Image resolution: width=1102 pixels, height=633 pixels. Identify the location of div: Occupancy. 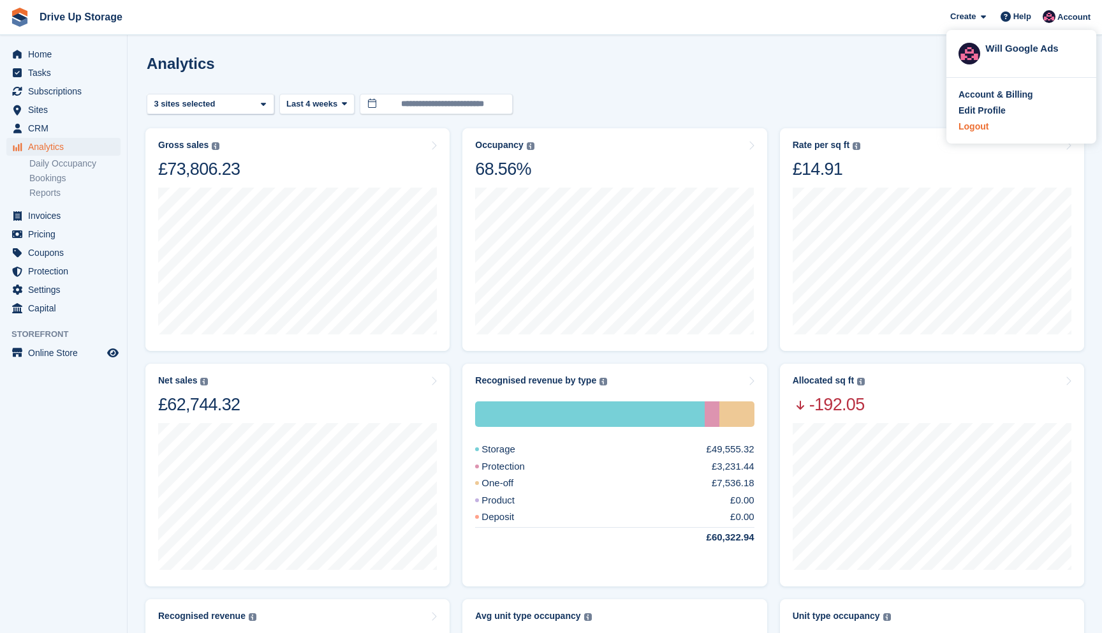
(499, 145).